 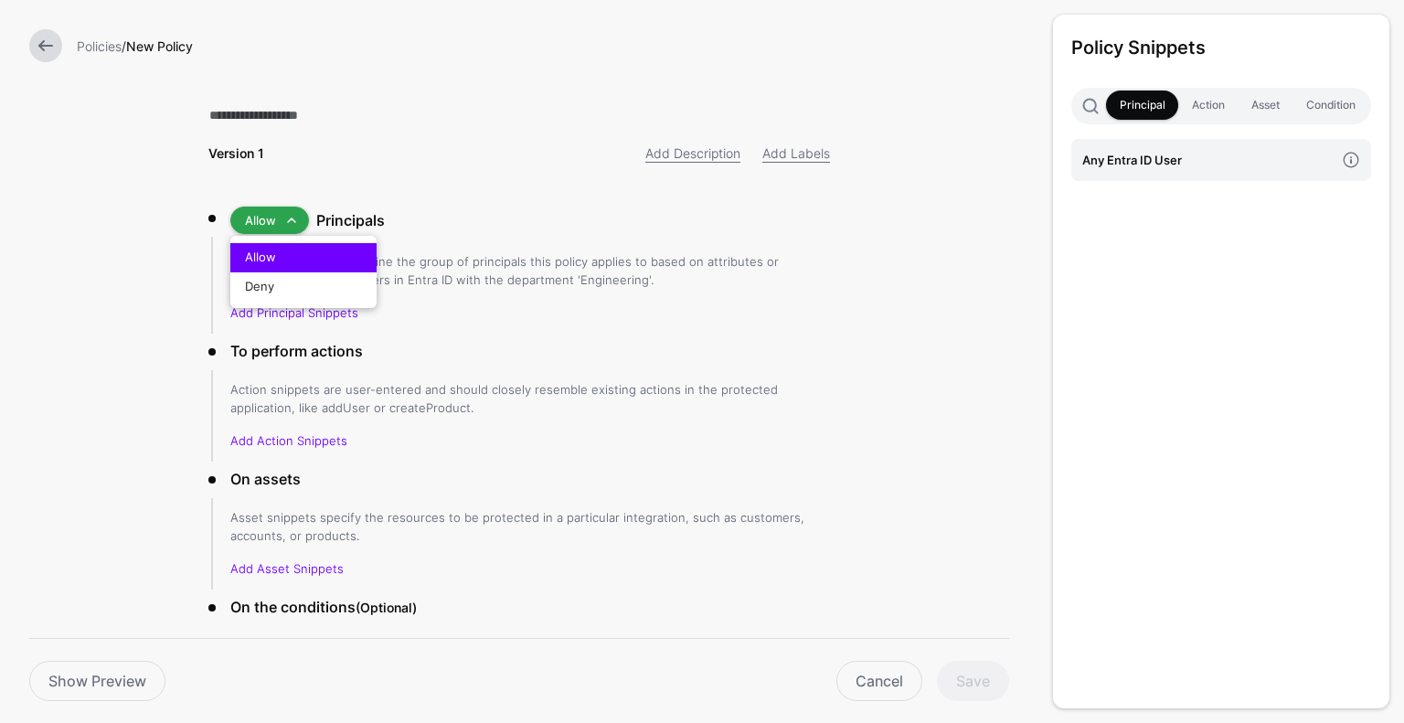 What do you see at coordinates (1142, 105) in the screenshot?
I see `a: Principal` at bounding box center [1142, 105].